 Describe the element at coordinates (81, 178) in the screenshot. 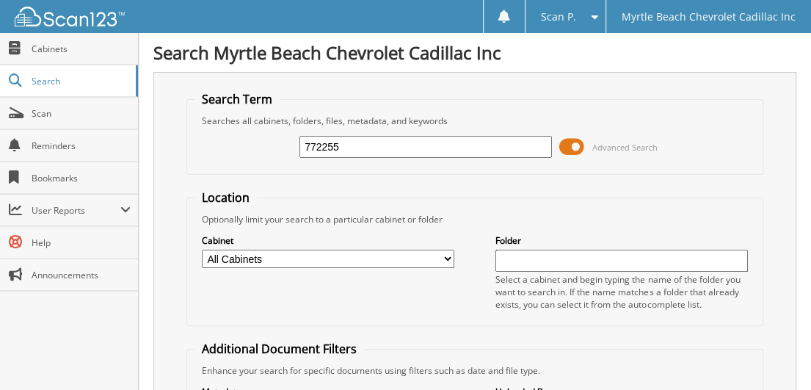

I see `span: Bookmarks` at that location.